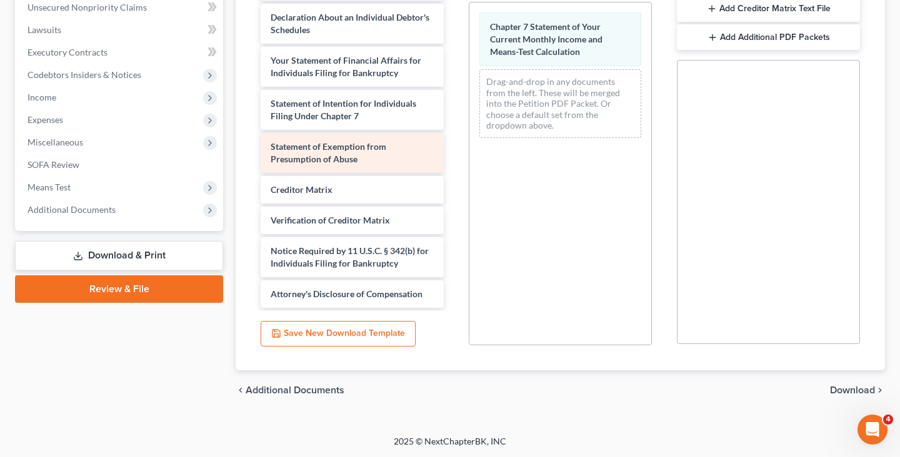 This screenshot has height=457, width=900. Describe the element at coordinates (301, 189) in the screenshot. I see `span: Creditor Matrix` at that location.